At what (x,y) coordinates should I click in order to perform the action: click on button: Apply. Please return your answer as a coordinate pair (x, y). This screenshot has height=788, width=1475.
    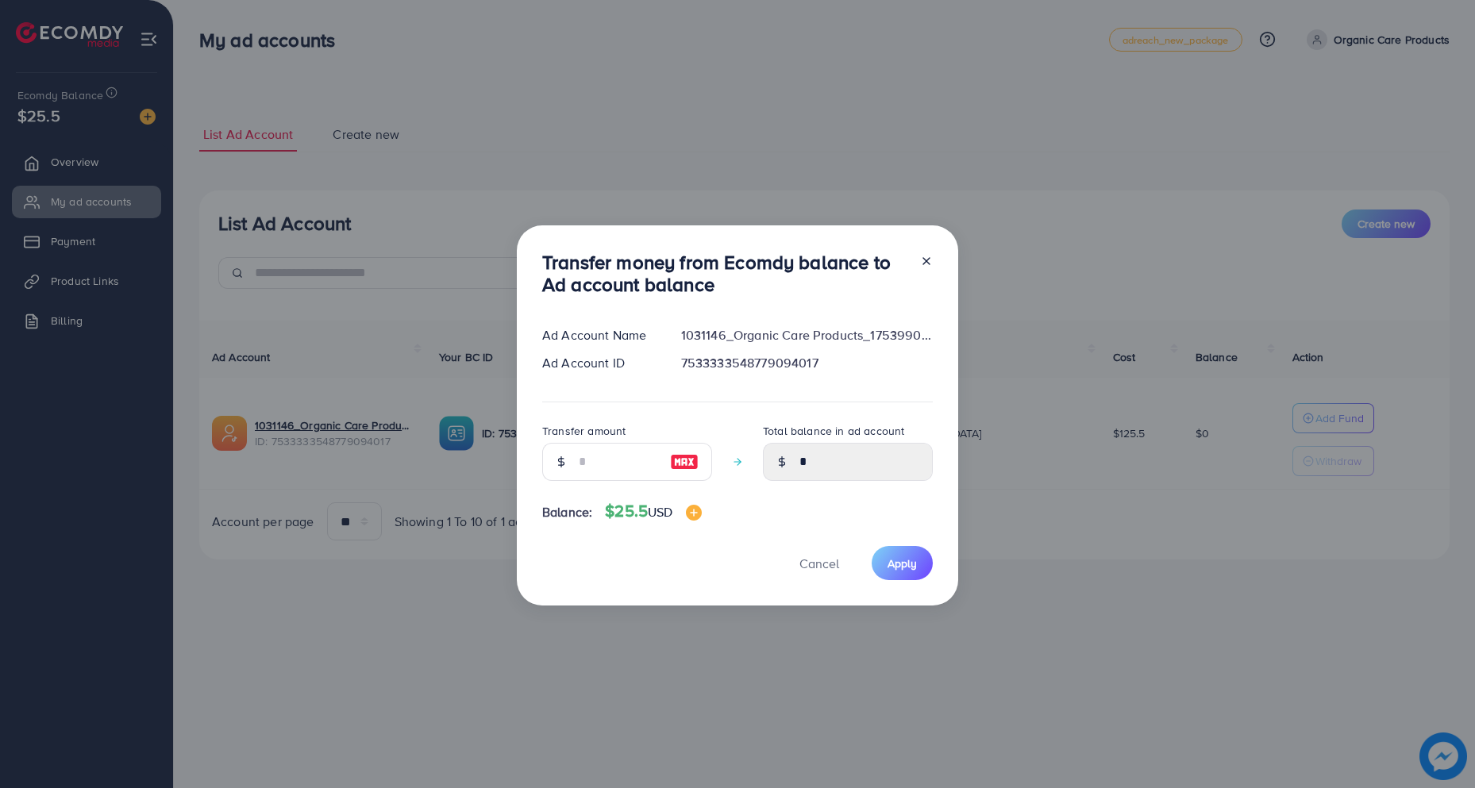
    Looking at the image, I should click on (902, 563).